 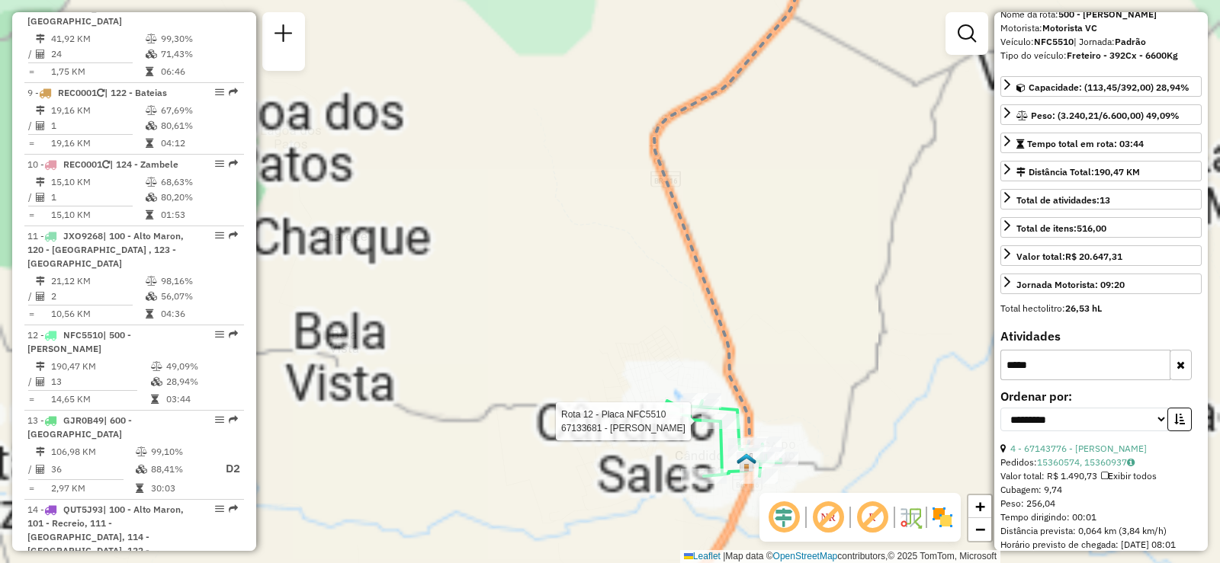 What do you see at coordinates (198, 215) in the screenshot?
I see `td: 01:53` at bounding box center [198, 215].